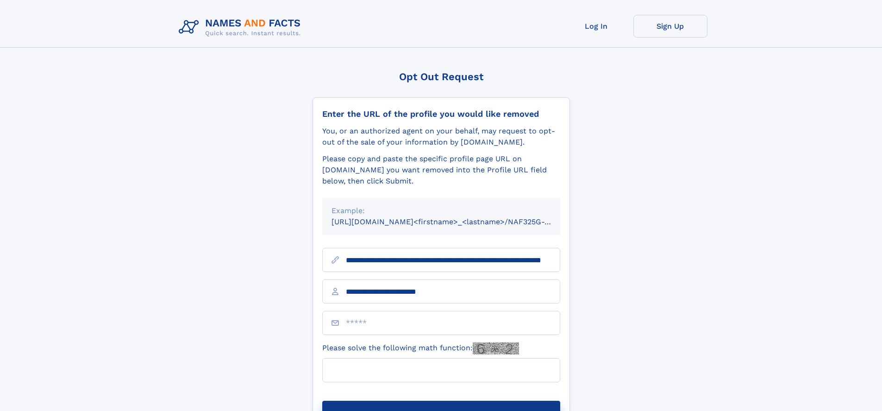  Describe the element at coordinates (596, 26) in the screenshot. I see `a: Log In` at that location.